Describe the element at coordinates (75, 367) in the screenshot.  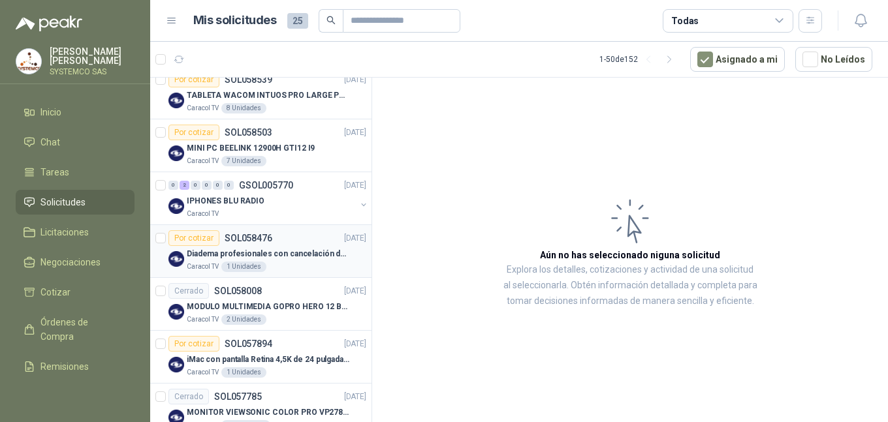
I see `a: Remisiones` at that location.